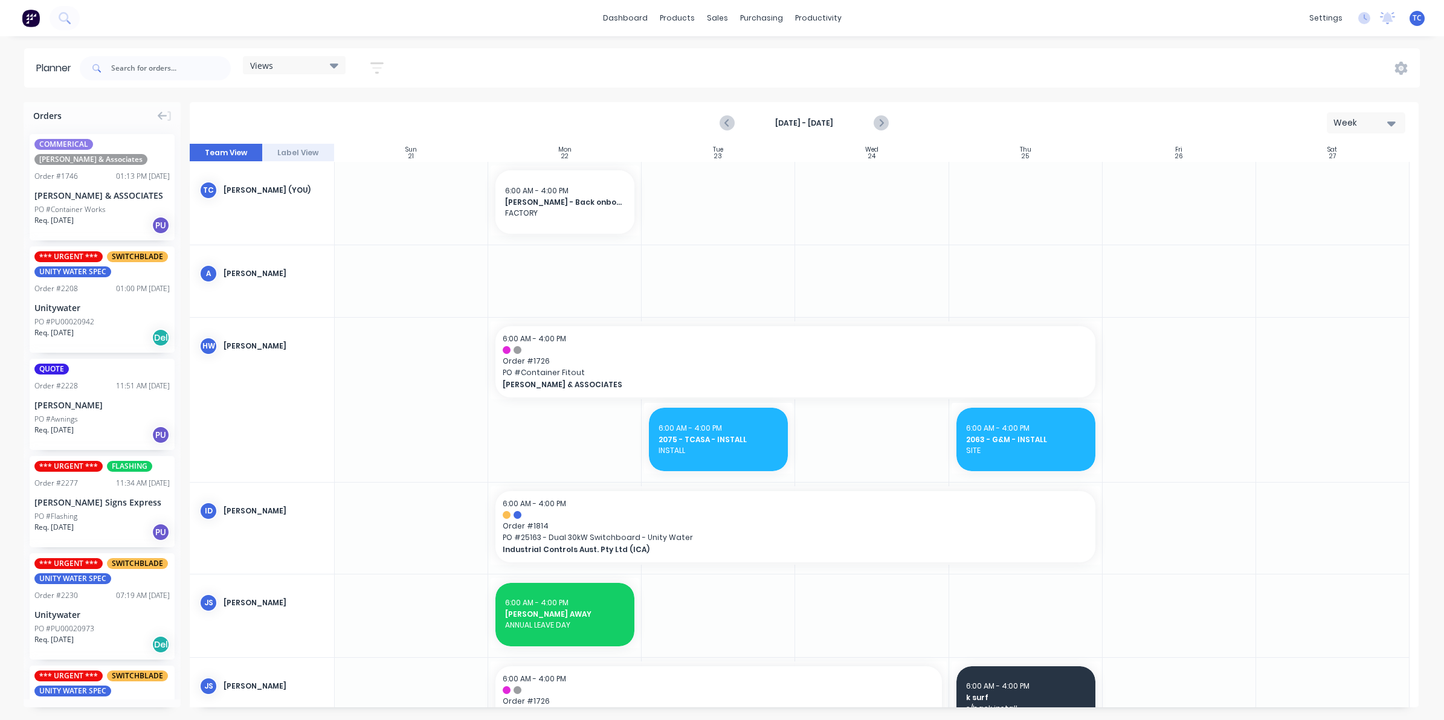 The image size is (1444, 720). I want to click on div: PO #PU00020973, so click(64, 629).